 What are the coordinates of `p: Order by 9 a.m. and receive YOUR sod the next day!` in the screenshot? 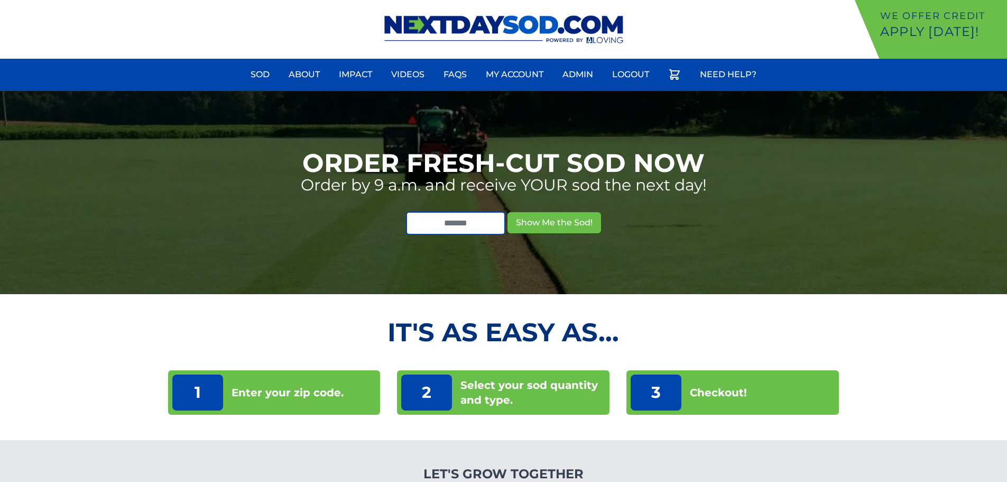 It's located at (504, 185).